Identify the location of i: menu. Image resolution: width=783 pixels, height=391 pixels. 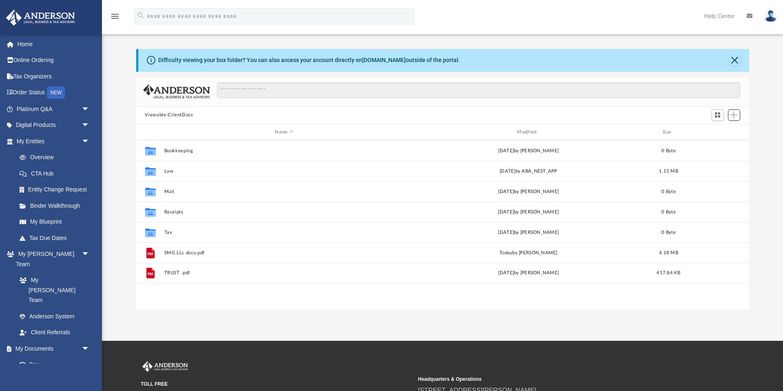
(115, 16).